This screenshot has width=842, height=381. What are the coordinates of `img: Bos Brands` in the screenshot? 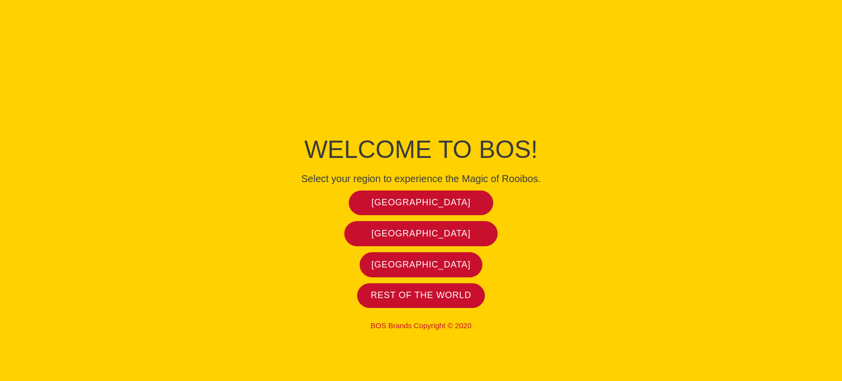 It's located at (421, 84).